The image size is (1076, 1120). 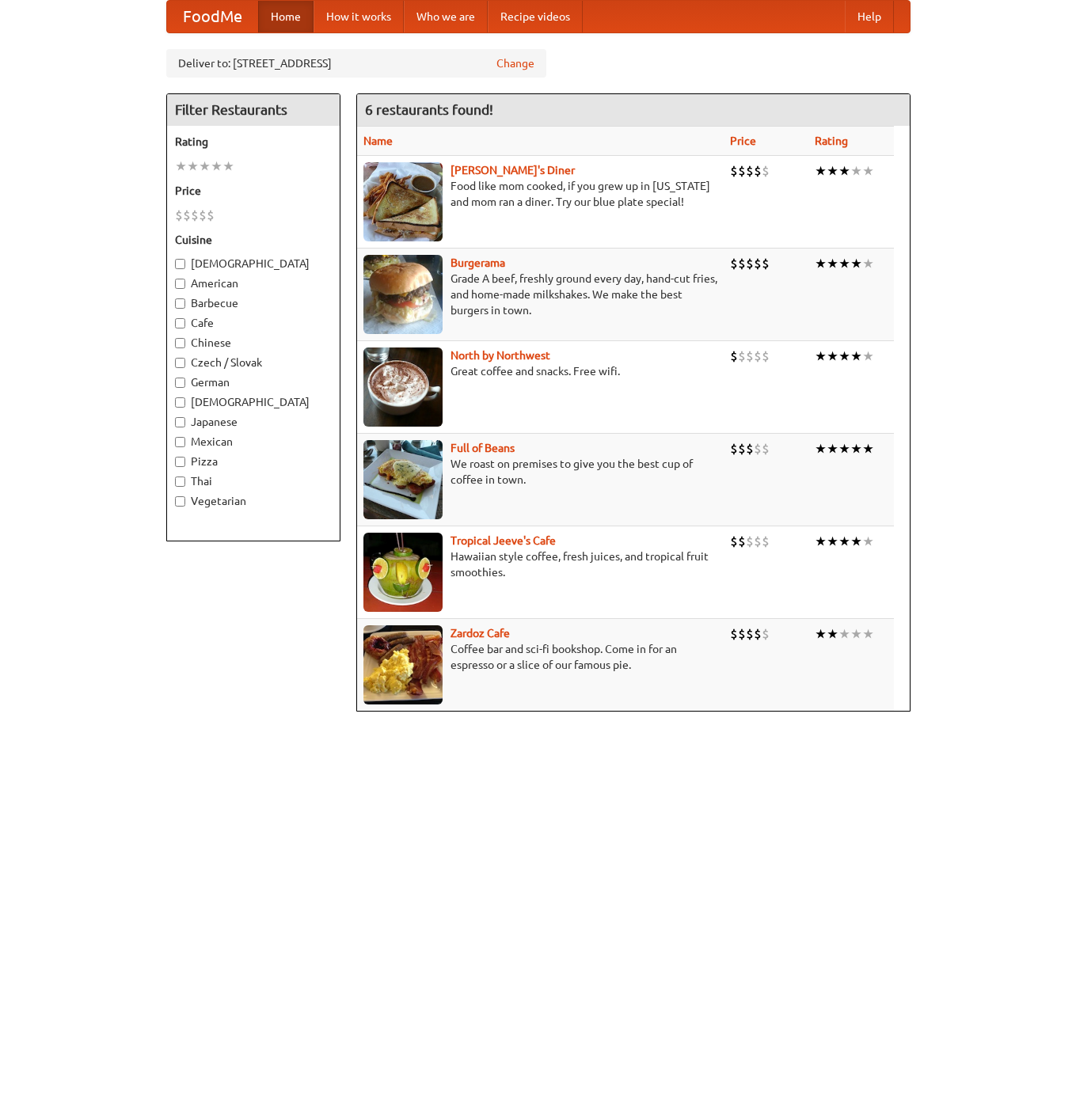 I want to click on a: Tropical Jeeve's Cafe, so click(x=503, y=541).